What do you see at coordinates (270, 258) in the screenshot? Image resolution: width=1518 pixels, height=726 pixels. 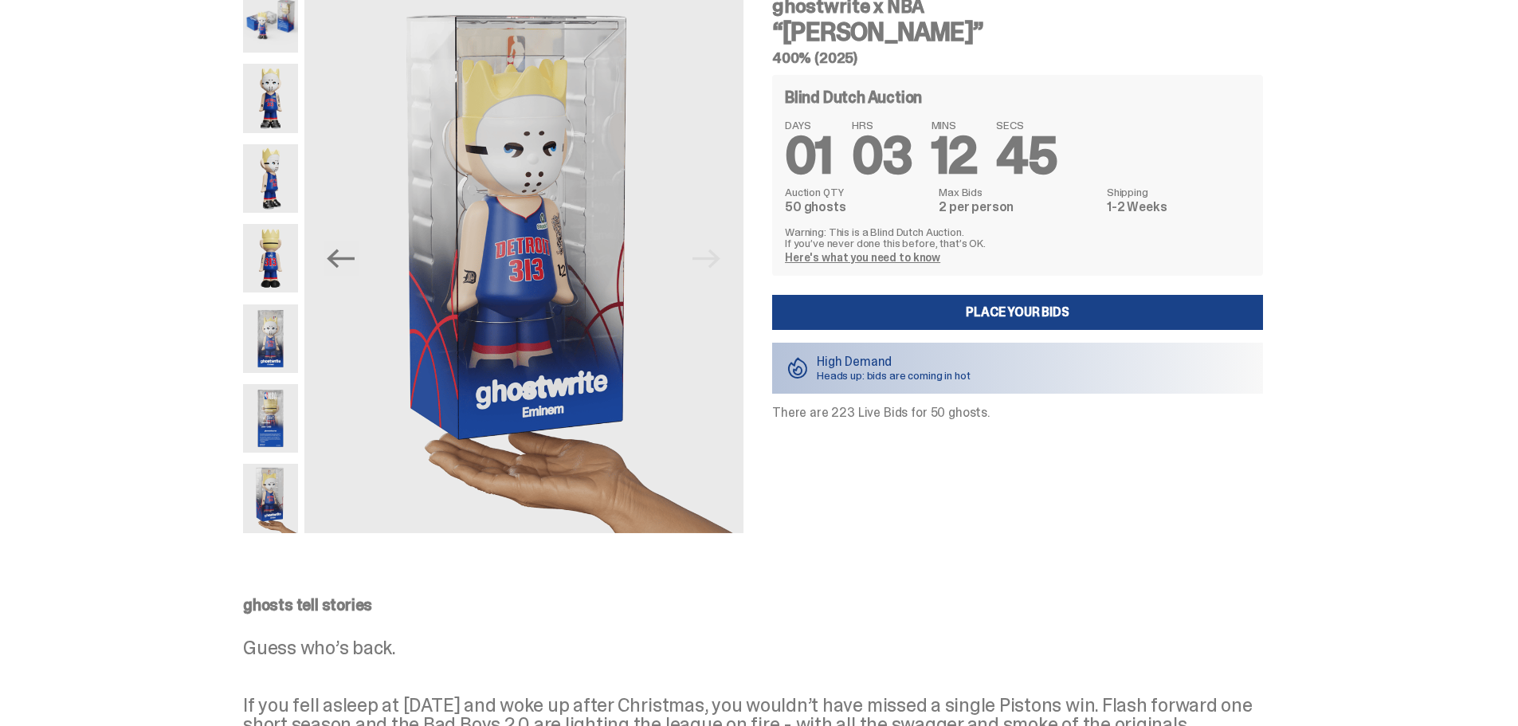 I see `img: Copy%20of%20Eminem_NBA_400_6.png` at bounding box center [270, 258].